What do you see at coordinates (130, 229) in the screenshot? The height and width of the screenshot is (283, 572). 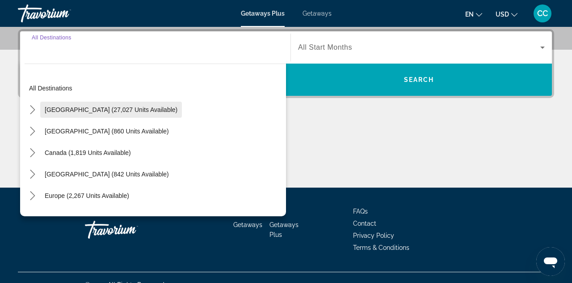 I see `a: Go Home` at bounding box center [130, 229].